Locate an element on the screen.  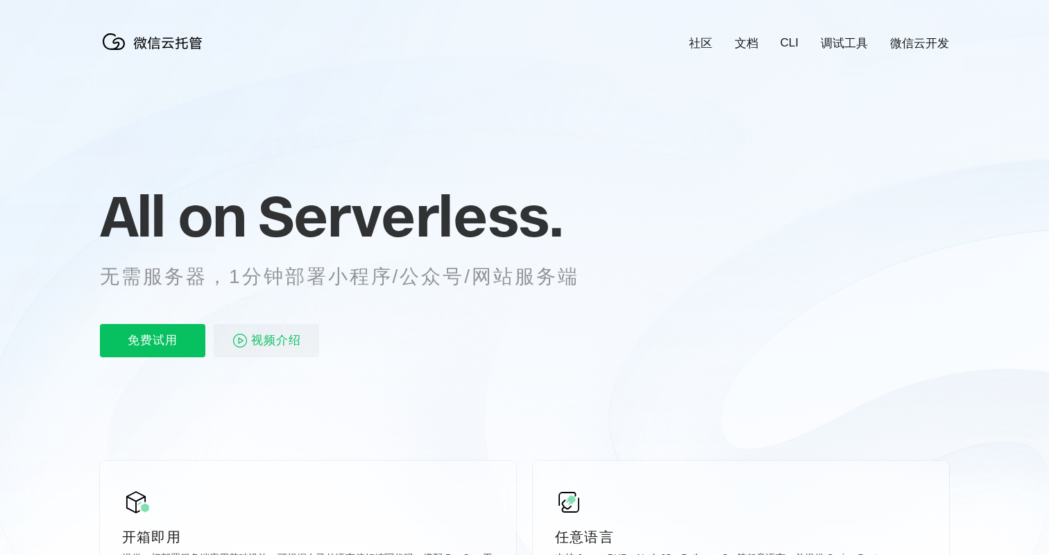
img: 微信云托管 is located at coordinates (155, 42).